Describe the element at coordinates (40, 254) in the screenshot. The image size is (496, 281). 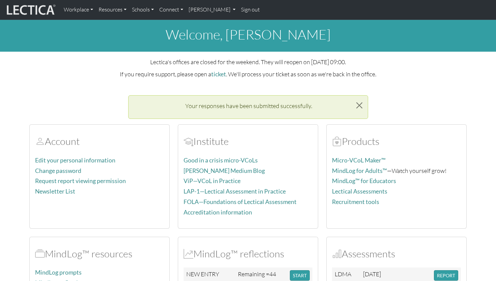
I see `span: MindLog™ resources` at that location.